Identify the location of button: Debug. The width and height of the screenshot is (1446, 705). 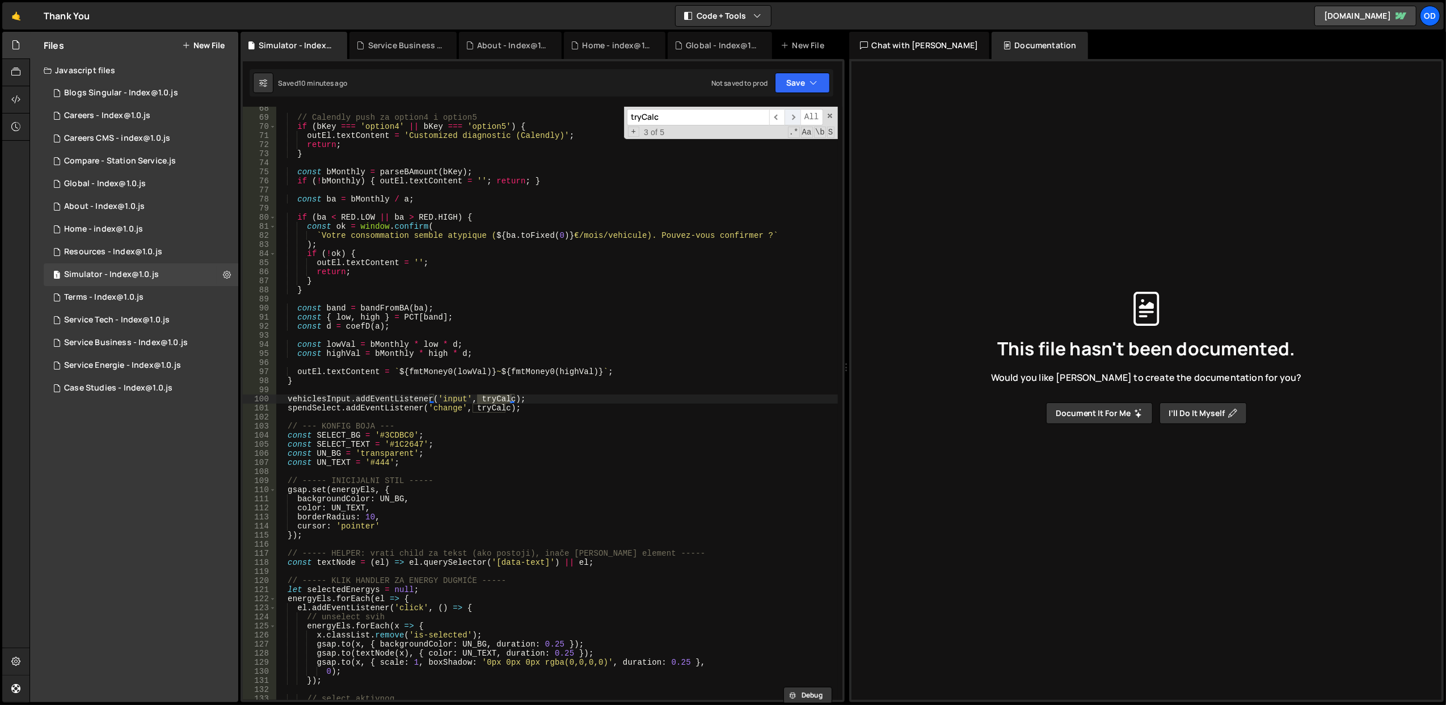
(808, 695).